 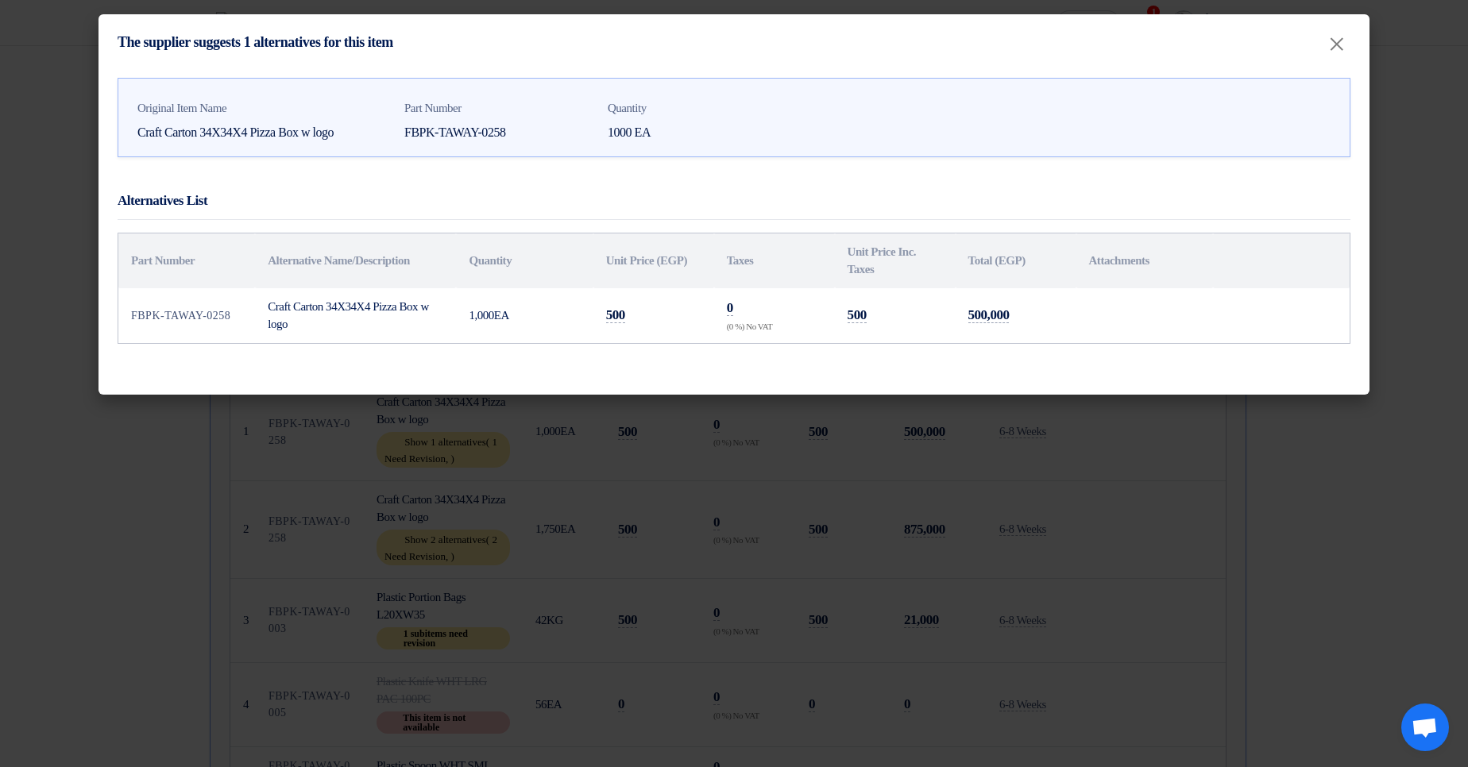 I want to click on th: Quantity, so click(x=524, y=261).